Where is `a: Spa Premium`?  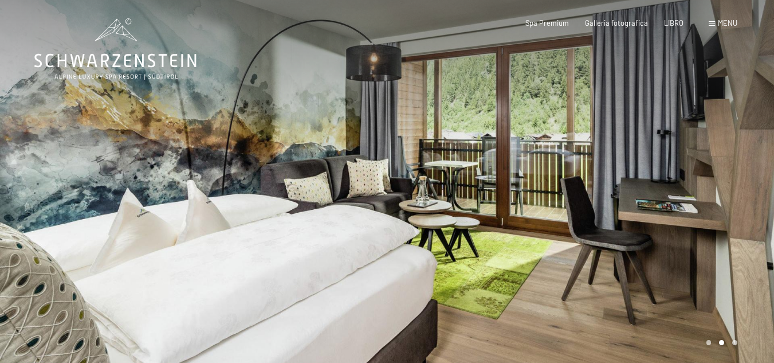 a: Spa Premium is located at coordinates (547, 23).